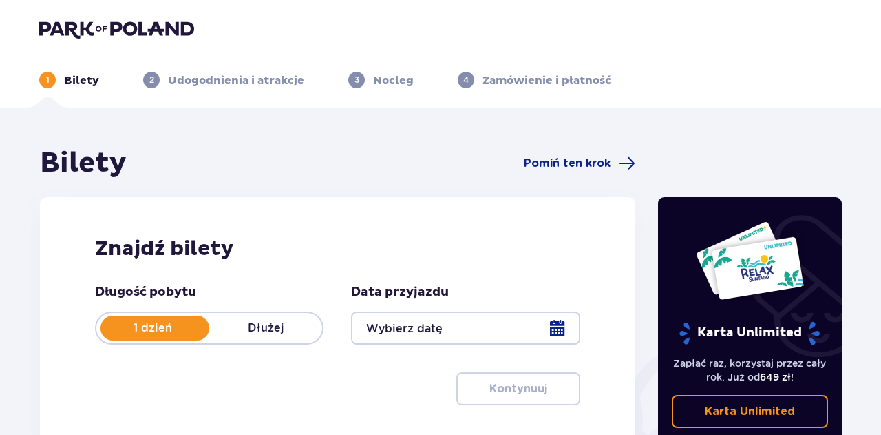  Describe the element at coordinates (750, 260) in the screenshot. I see `img: Dwie karty całoroczne do Suntago z napisem 'UNLIMITED RELAX', na białym tle z tropikalnymi liśćmi...` at that location.